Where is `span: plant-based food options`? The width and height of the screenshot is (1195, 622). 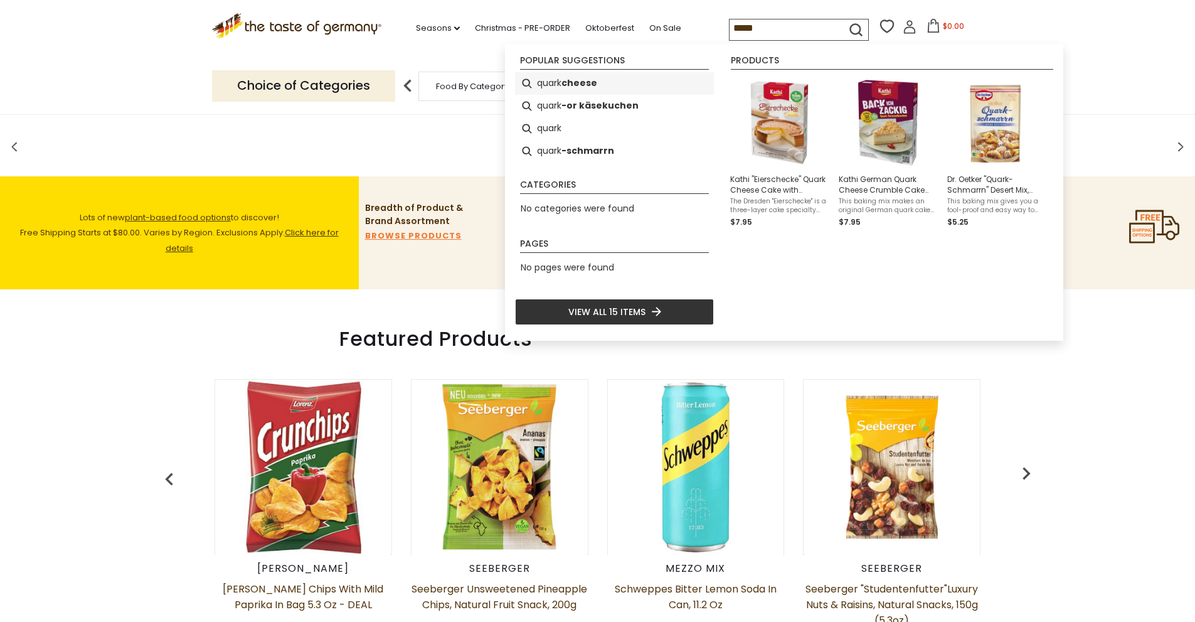 span: plant-based food options is located at coordinates (177, 217).